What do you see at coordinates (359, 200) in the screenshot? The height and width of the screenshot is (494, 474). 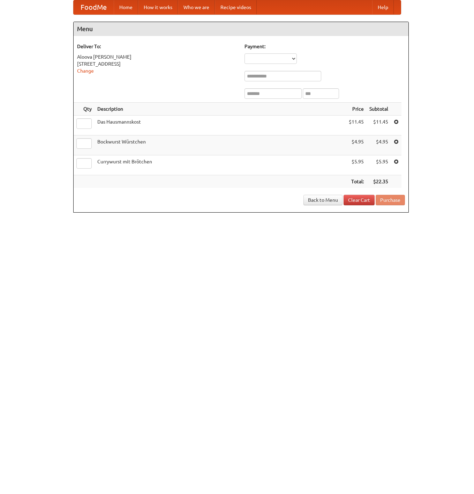 I see `a: Clear Cart` at bounding box center [359, 200].